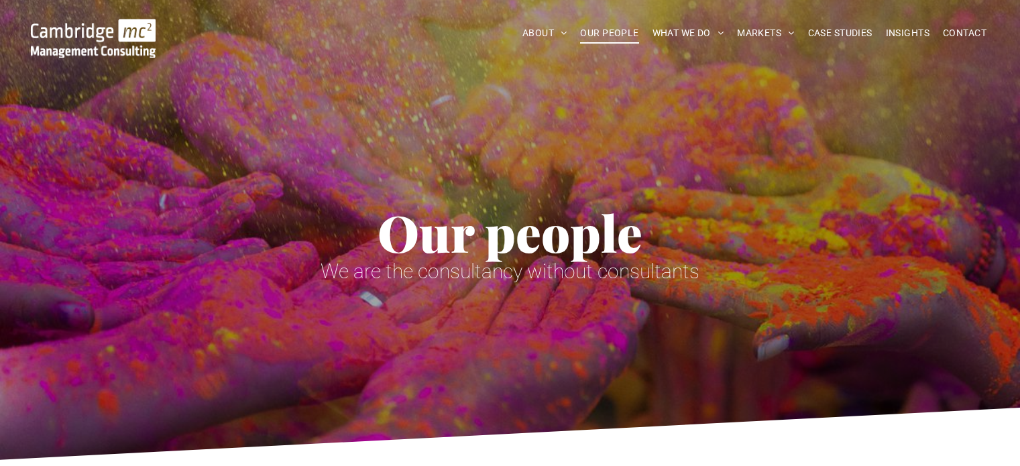 Image resolution: width=1020 pixels, height=466 pixels. What do you see at coordinates (609, 33) in the screenshot?
I see `a: OUR PEOPLE` at bounding box center [609, 33].